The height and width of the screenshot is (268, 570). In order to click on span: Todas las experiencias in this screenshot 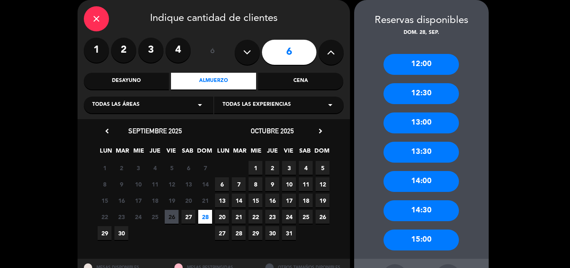, I will do `click(256, 105)`.